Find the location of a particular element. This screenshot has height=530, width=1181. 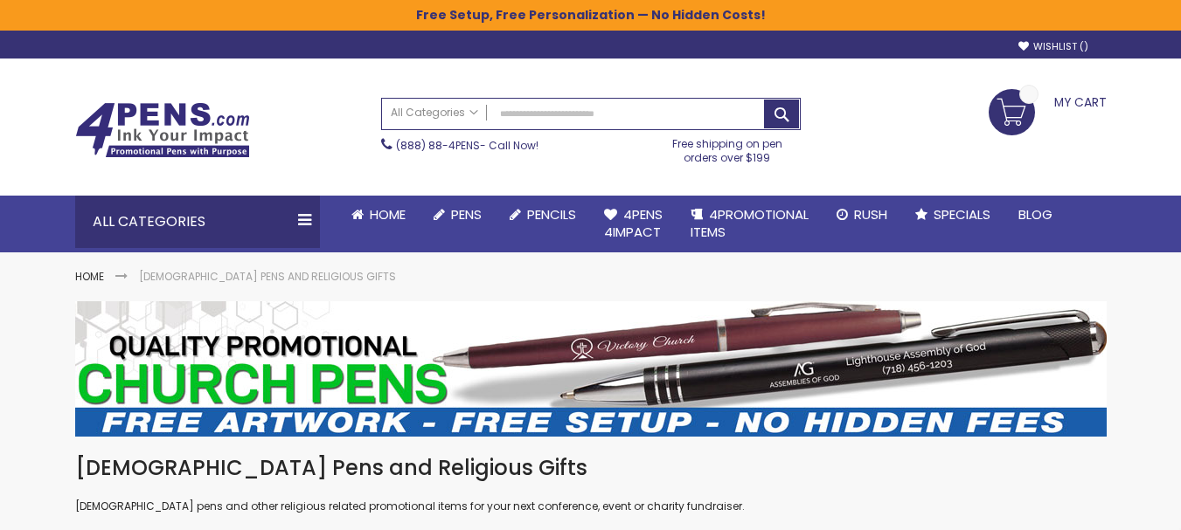

a: Pencils is located at coordinates (543, 215).